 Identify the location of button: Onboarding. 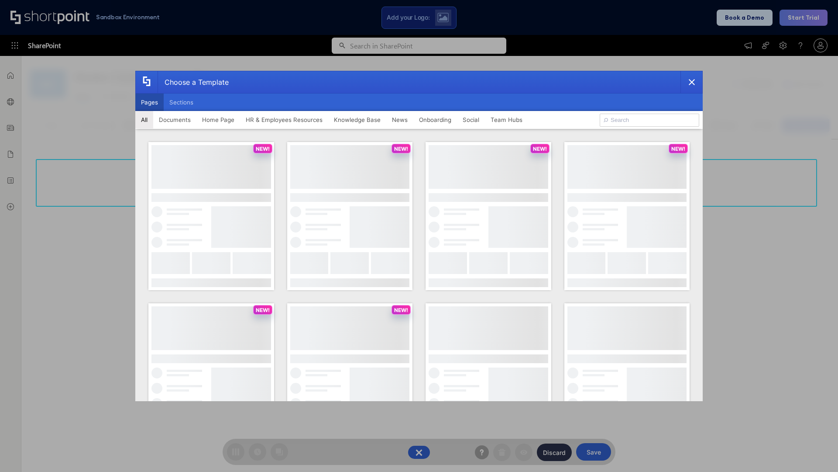
(435, 120).